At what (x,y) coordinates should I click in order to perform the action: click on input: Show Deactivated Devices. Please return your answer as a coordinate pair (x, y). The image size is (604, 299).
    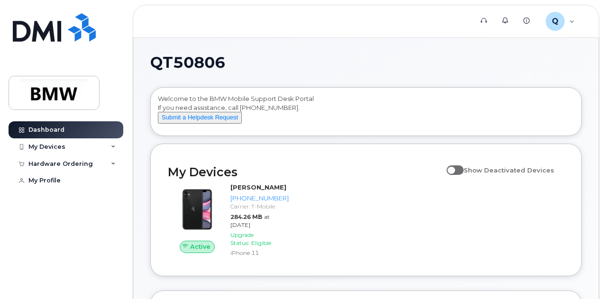
    Looking at the image, I should click on (450, 165).